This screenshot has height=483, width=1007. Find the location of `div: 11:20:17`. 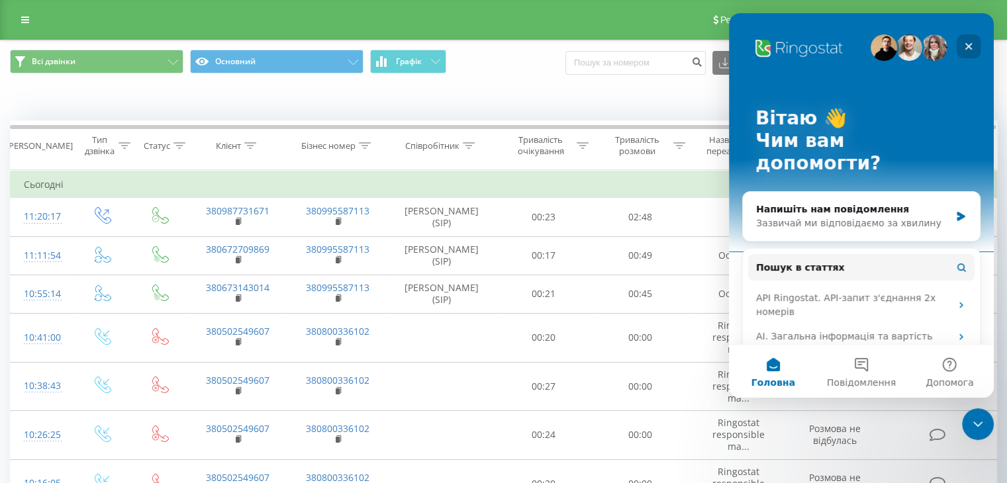

div: 11:20:17 is located at coordinates (41, 217).